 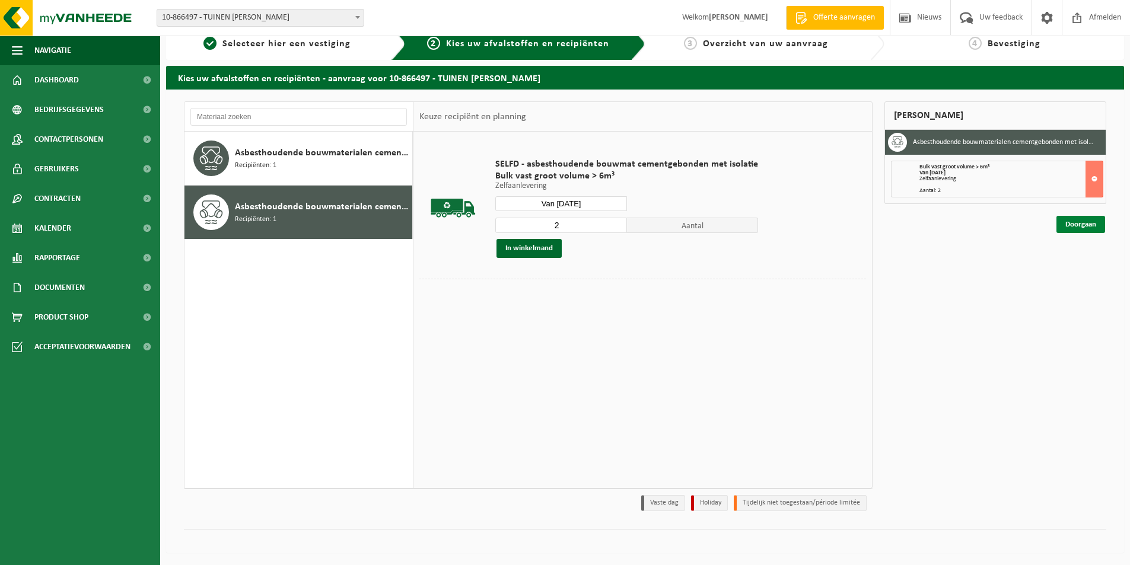 What do you see at coordinates (693, 225) in the screenshot?
I see `span: Aantal` at bounding box center [693, 225].